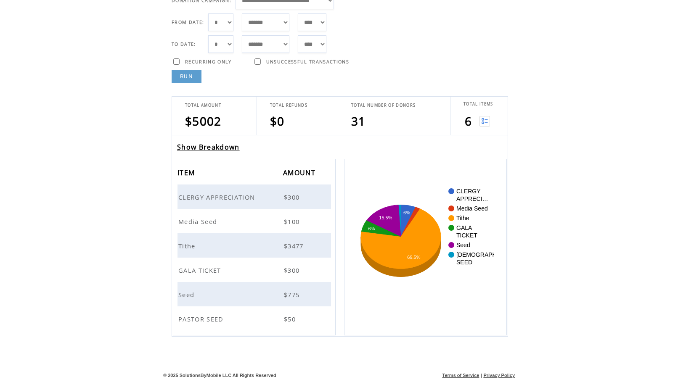 This screenshot has height=382, width=678. I want to click on span: $775, so click(293, 295).